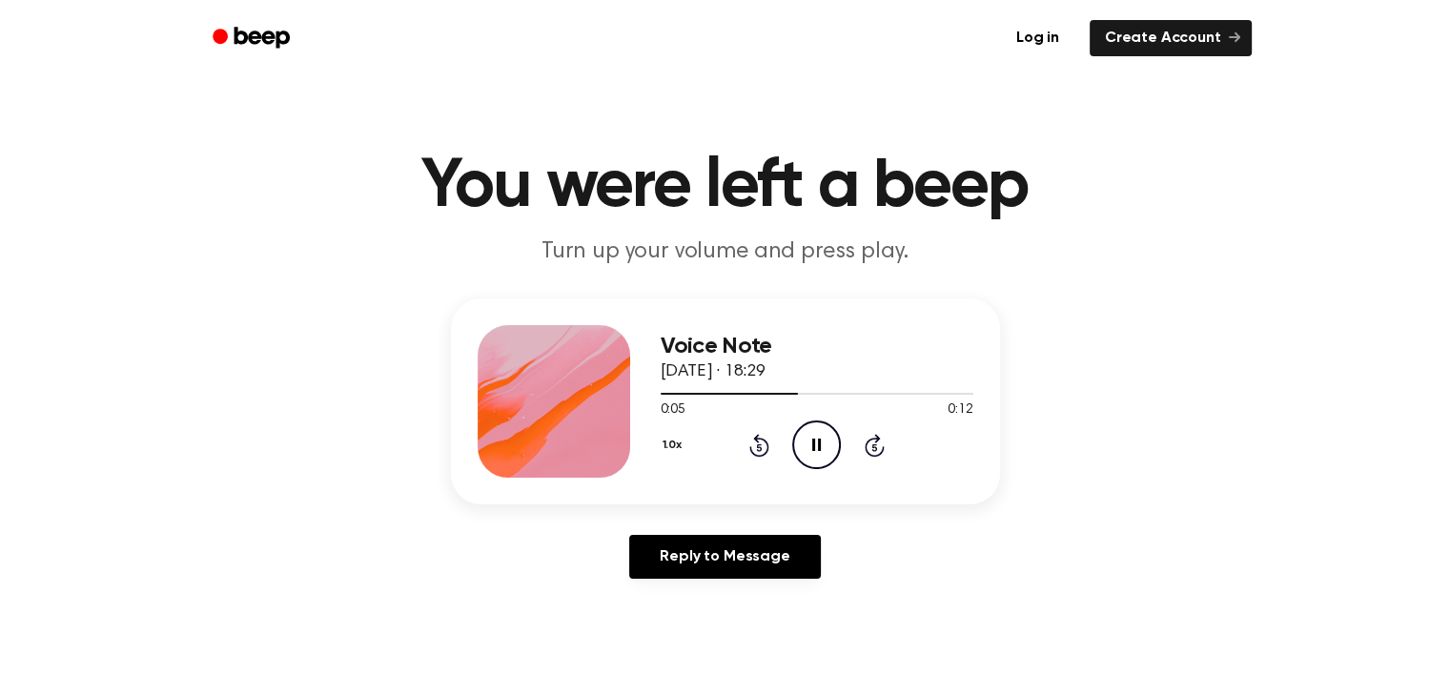 The width and height of the screenshot is (1450, 696). Describe the element at coordinates (1037, 38) in the screenshot. I see `a: Log in` at that location.